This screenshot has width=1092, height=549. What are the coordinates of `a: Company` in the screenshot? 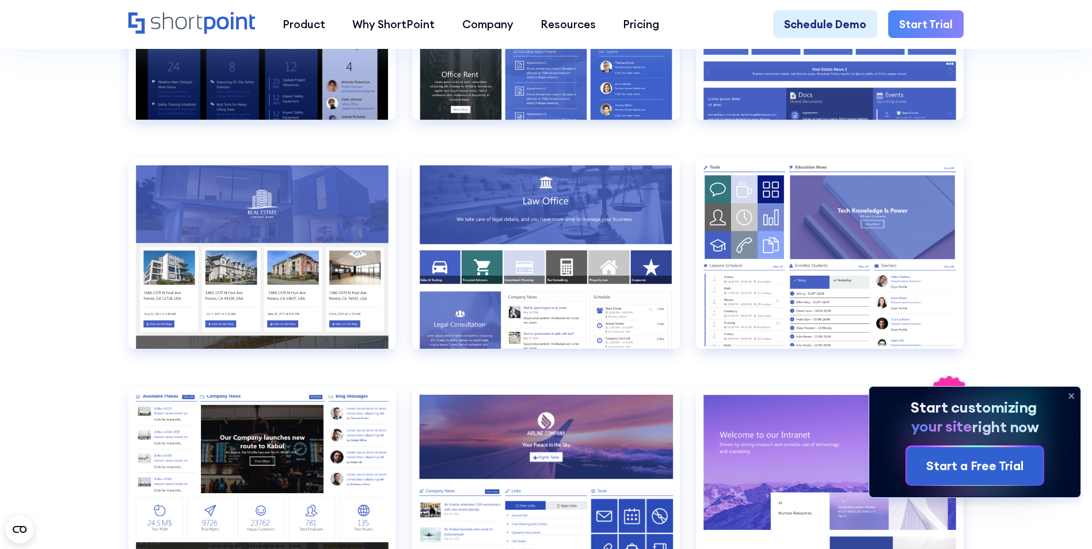 It's located at (488, 24).